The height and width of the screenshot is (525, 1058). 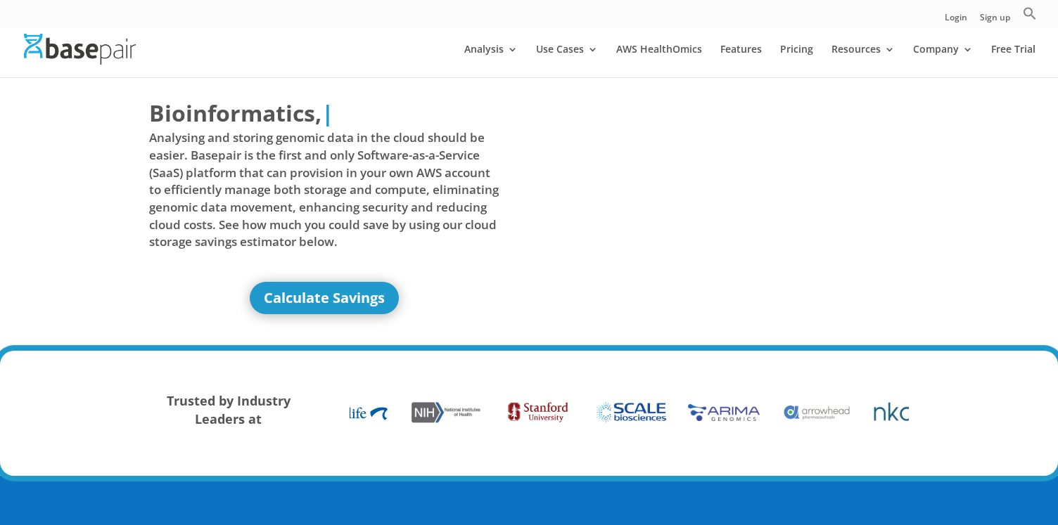 I want to click on a: Login, so click(x=956, y=20).